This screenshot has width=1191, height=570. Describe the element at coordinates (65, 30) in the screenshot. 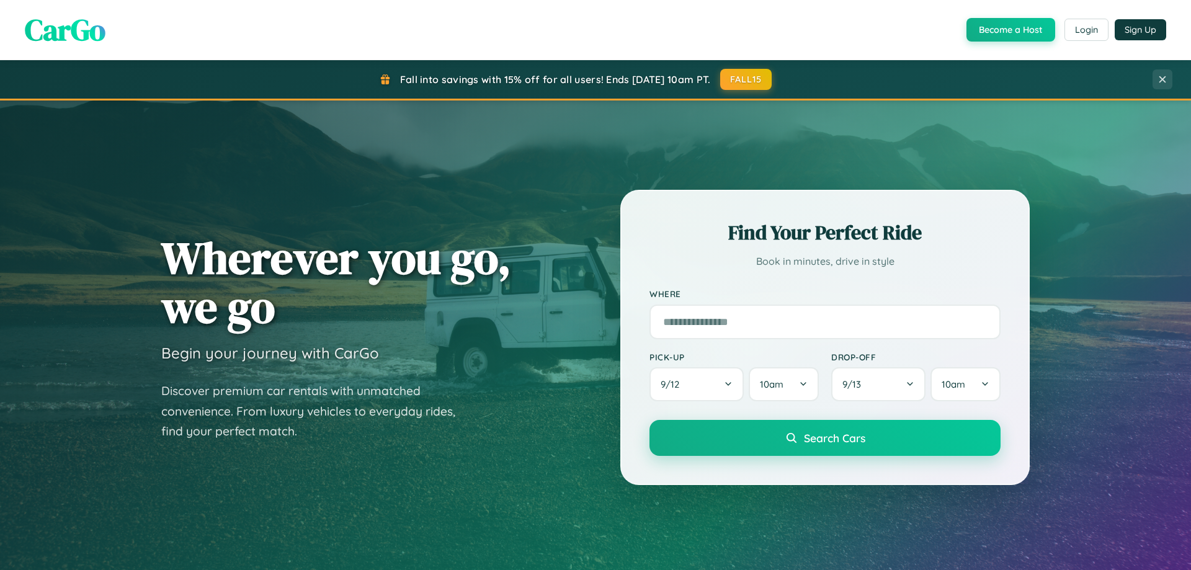

I see `span: CarGo` at that location.